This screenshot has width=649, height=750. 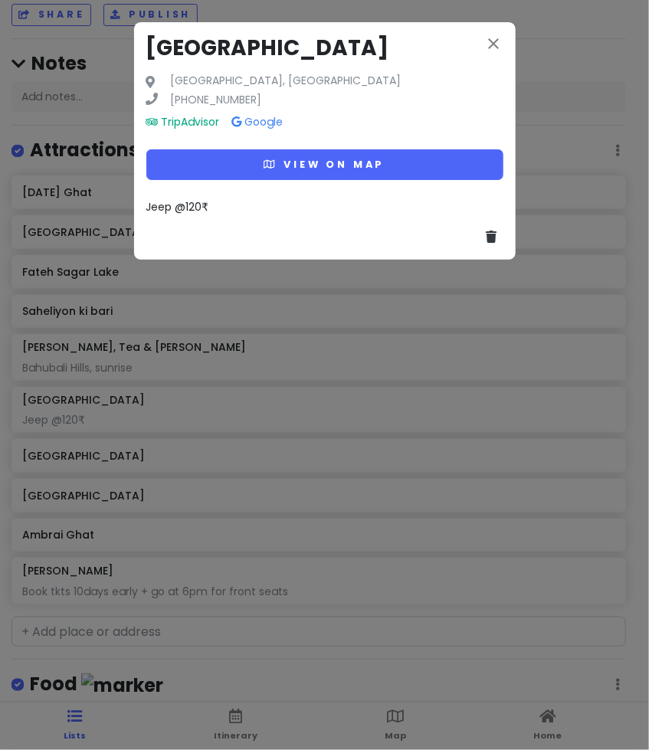 What do you see at coordinates (494, 45) in the screenshot?
I see `button: Close` at bounding box center [494, 45].